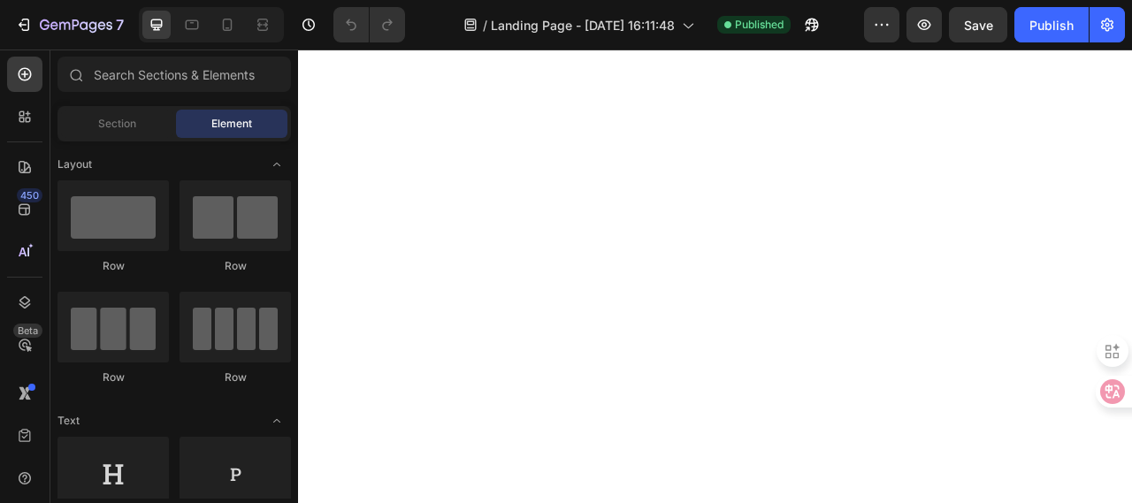 The height and width of the screenshot is (503, 1132). Describe the element at coordinates (978, 25) in the screenshot. I see `button: Save` at that location.